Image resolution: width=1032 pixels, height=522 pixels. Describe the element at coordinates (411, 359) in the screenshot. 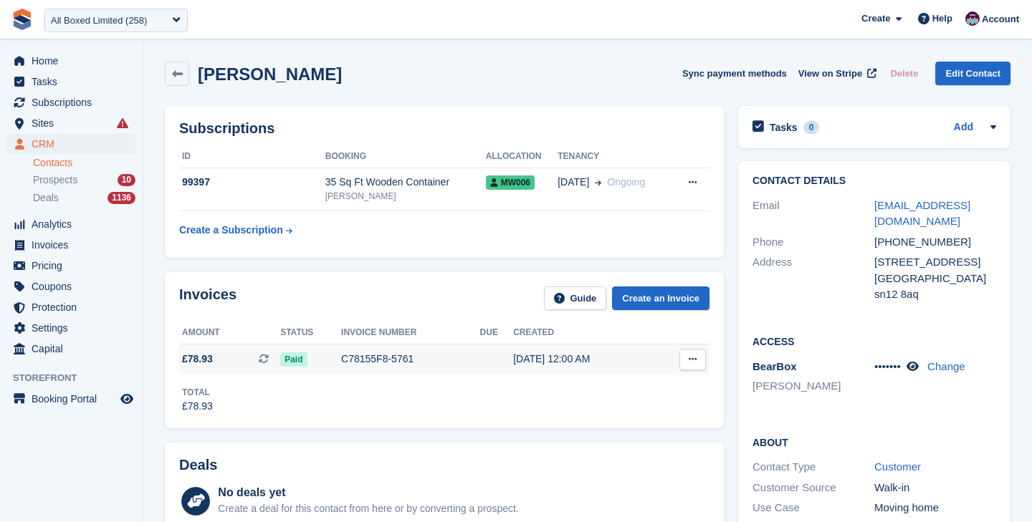

I see `div: C78155F8-5761` at that location.